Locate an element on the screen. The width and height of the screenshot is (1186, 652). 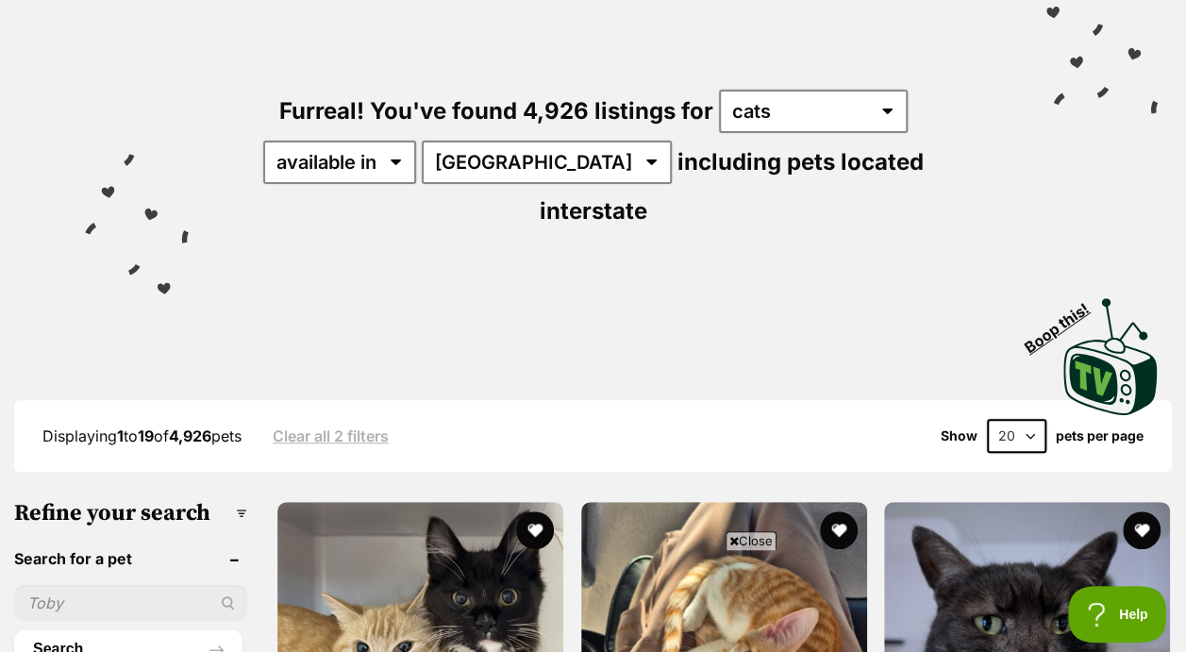
span: Displaying to of pets is located at coordinates (142, 436).